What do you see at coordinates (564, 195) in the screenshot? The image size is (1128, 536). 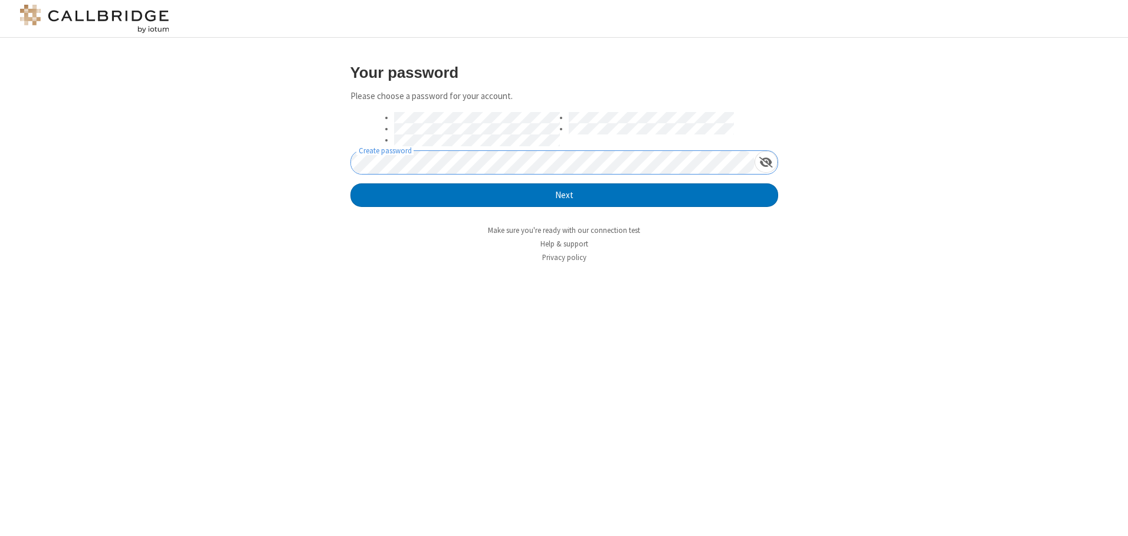 I see `button: Next` at bounding box center [564, 195].